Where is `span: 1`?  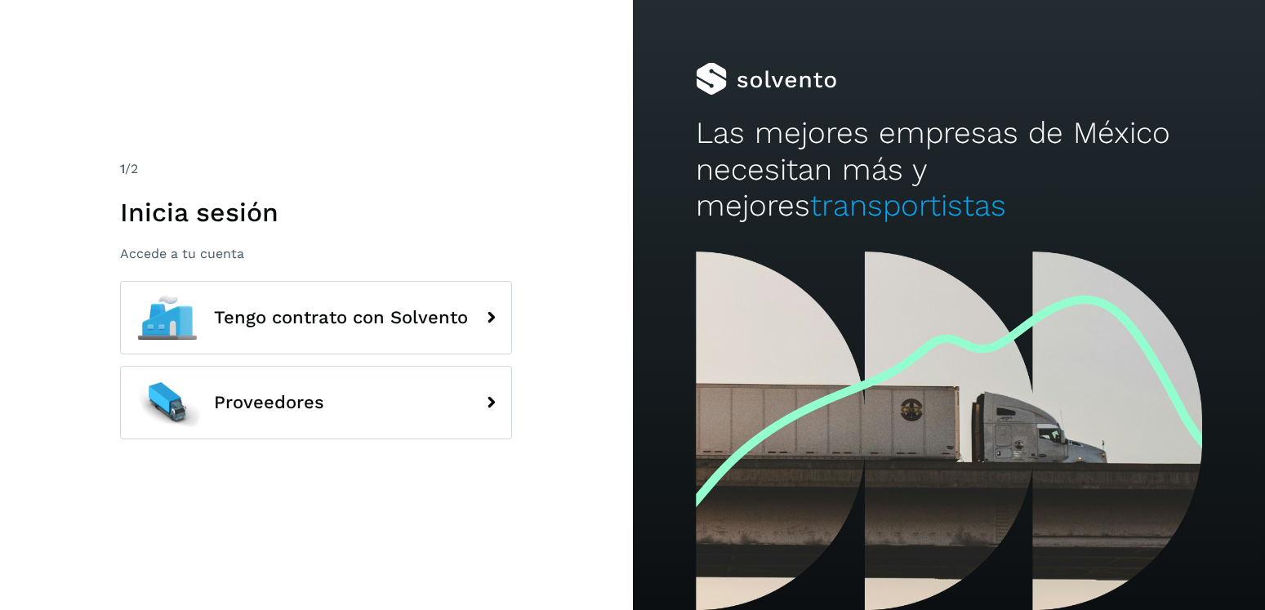 span: 1 is located at coordinates (123, 168).